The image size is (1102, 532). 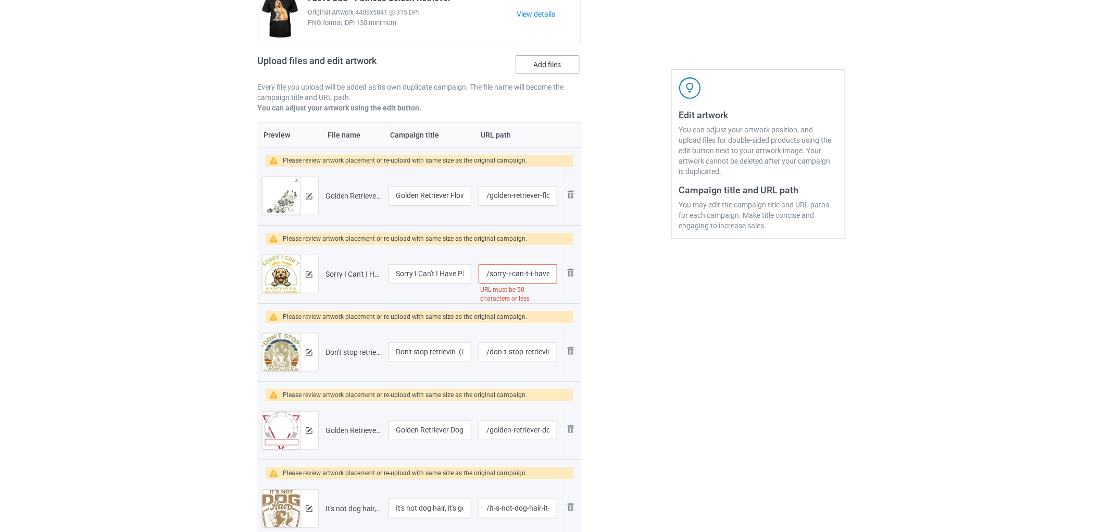 I want to click on h2: Upload files and edit artwork, so click(x=355, y=65).